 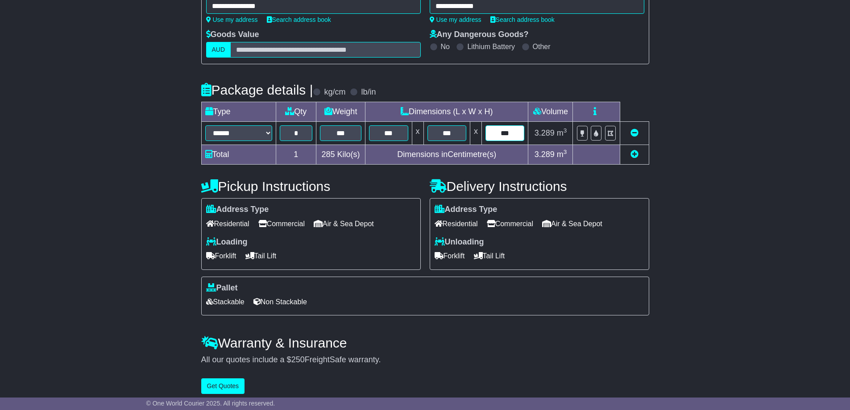 What do you see at coordinates (635, 154) in the screenshot?
I see `a: Add new item` at bounding box center [635, 154].